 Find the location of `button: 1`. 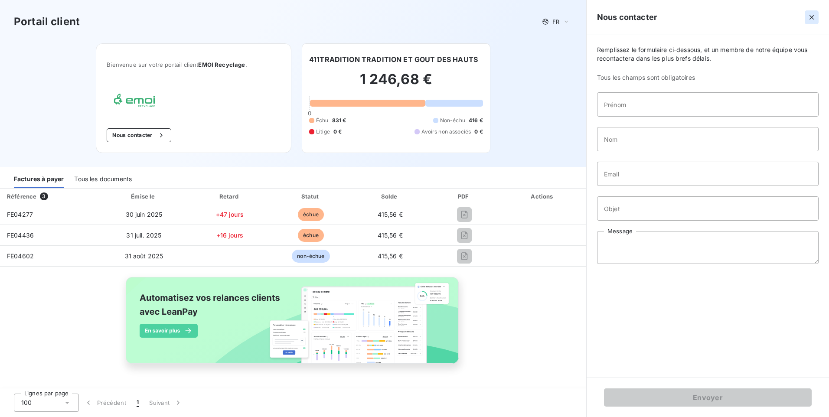

button: 1 is located at coordinates (137, 403).